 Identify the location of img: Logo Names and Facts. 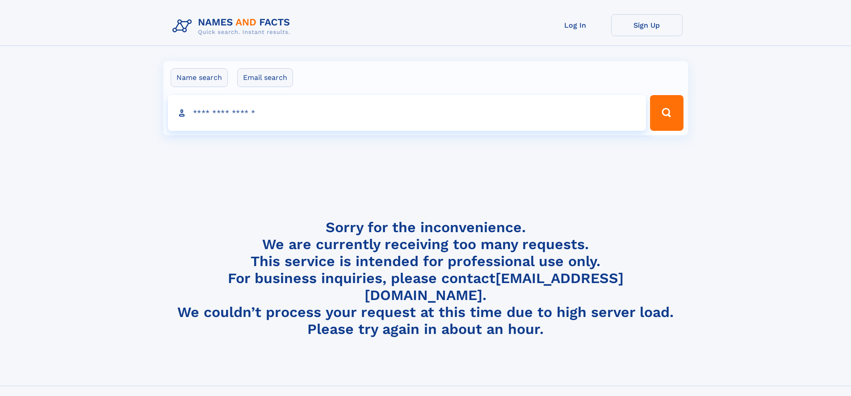
(233, 26).